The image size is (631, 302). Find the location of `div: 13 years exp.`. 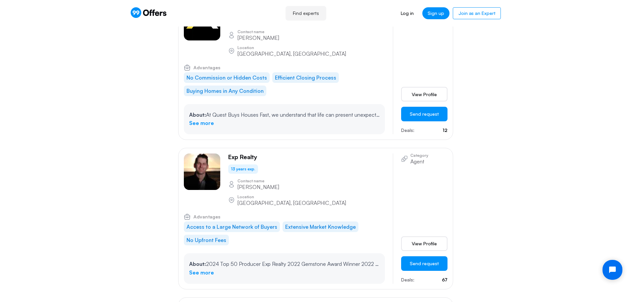

div: 13 years exp. is located at coordinates (243, 169).